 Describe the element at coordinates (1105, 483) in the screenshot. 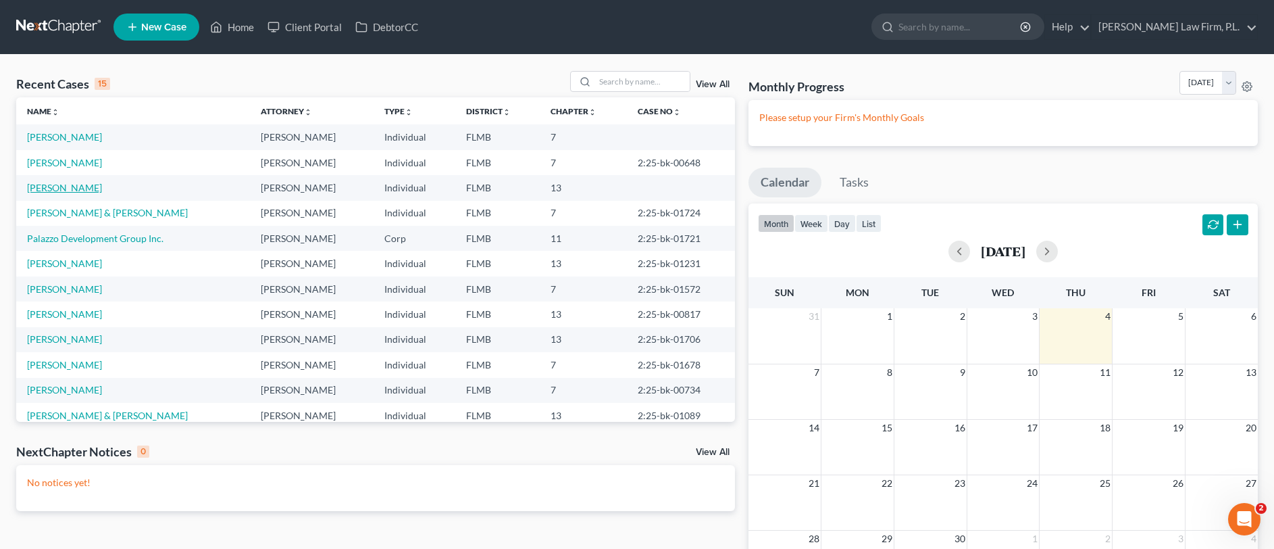

I see `span: 25` at that location.